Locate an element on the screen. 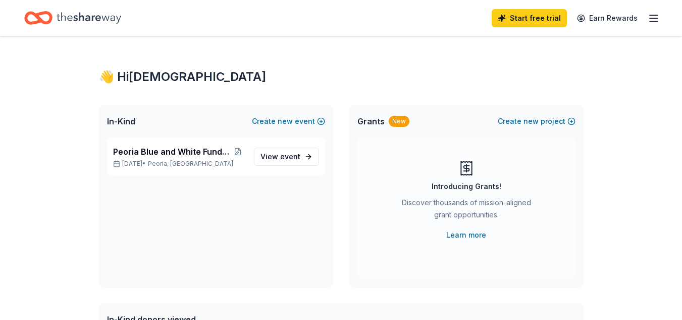  a: Learn more is located at coordinates (466, 235).